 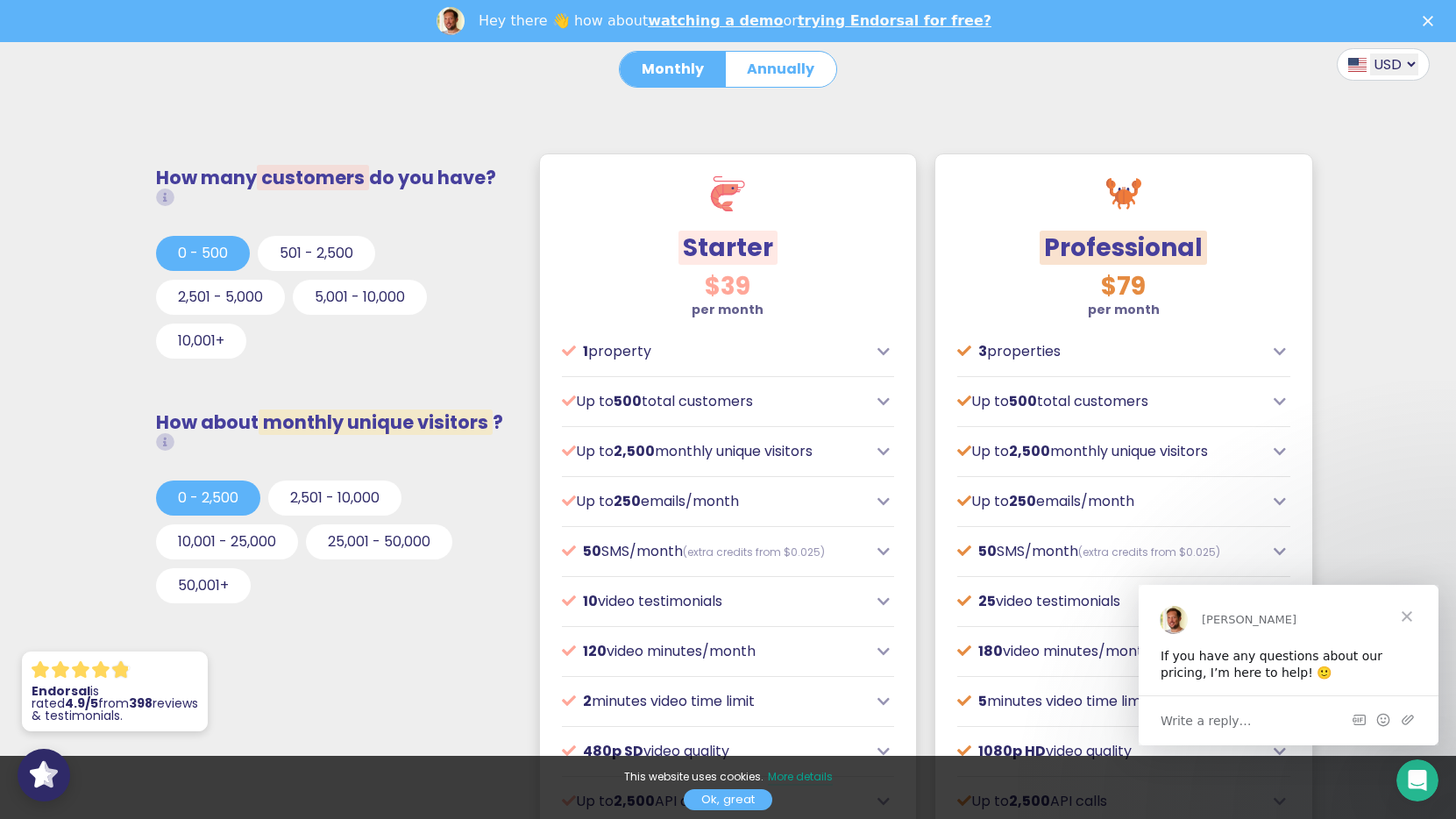 What do you see at coordinates (987, 601) in the screenshot?
I see `span: 25` at bounding box center [987, 601].